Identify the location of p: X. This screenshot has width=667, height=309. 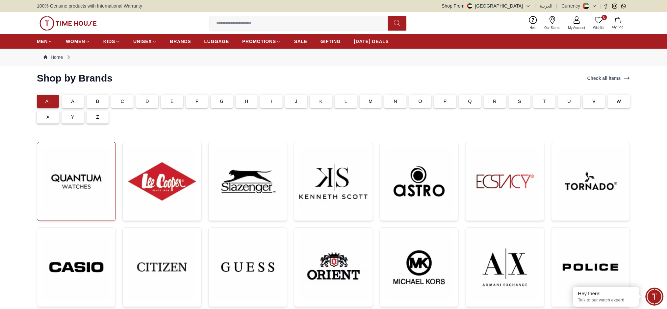
(48, 117).